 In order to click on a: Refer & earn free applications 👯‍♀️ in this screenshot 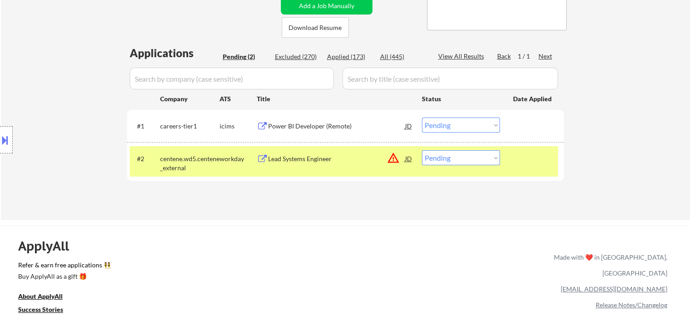, I will do `click(191, 266)`.